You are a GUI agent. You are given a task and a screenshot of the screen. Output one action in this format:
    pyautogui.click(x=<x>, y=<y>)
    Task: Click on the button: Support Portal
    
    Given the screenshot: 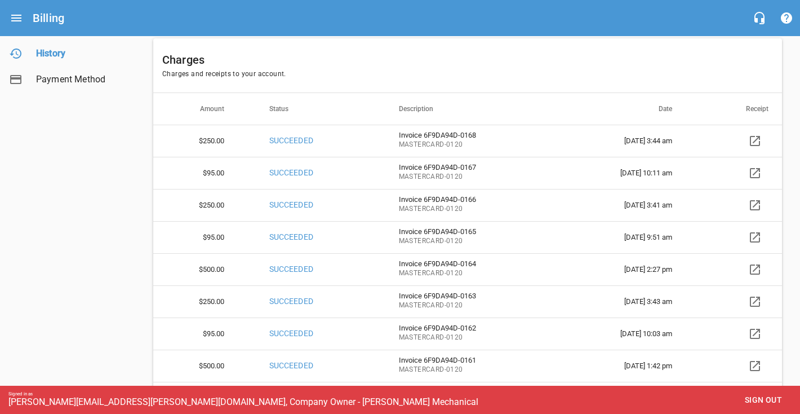 What is the action you would take?
    pyautogui.click(x=787, y=18)
    